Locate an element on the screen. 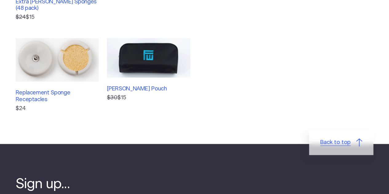 This screenshot has height=194, width=389. img: Fisher Wallace Pouch is located at coordinates (149, 58).